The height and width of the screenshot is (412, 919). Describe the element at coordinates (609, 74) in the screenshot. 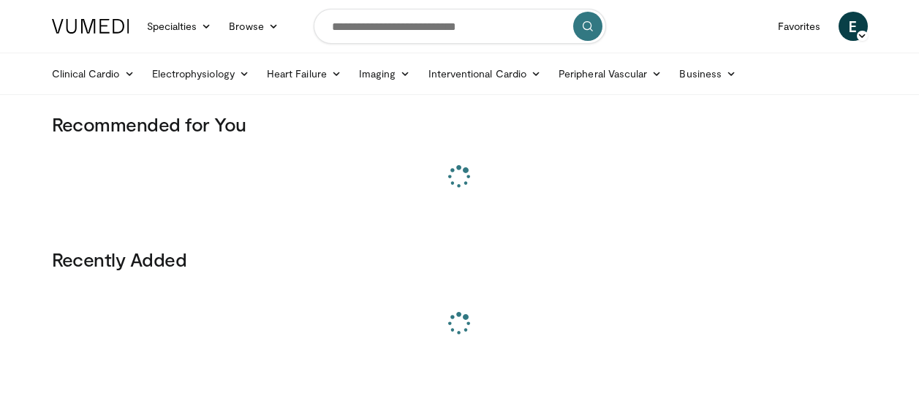

I see `a: Peripheral Vascular` at that location.